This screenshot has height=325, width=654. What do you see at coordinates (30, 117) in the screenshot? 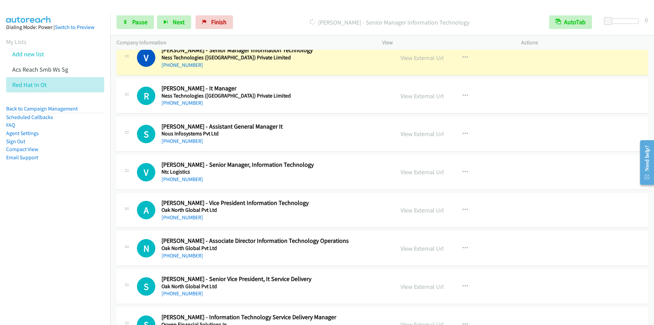
I see `a: Scheduled Callbacks` at bounding box center [30, 117].